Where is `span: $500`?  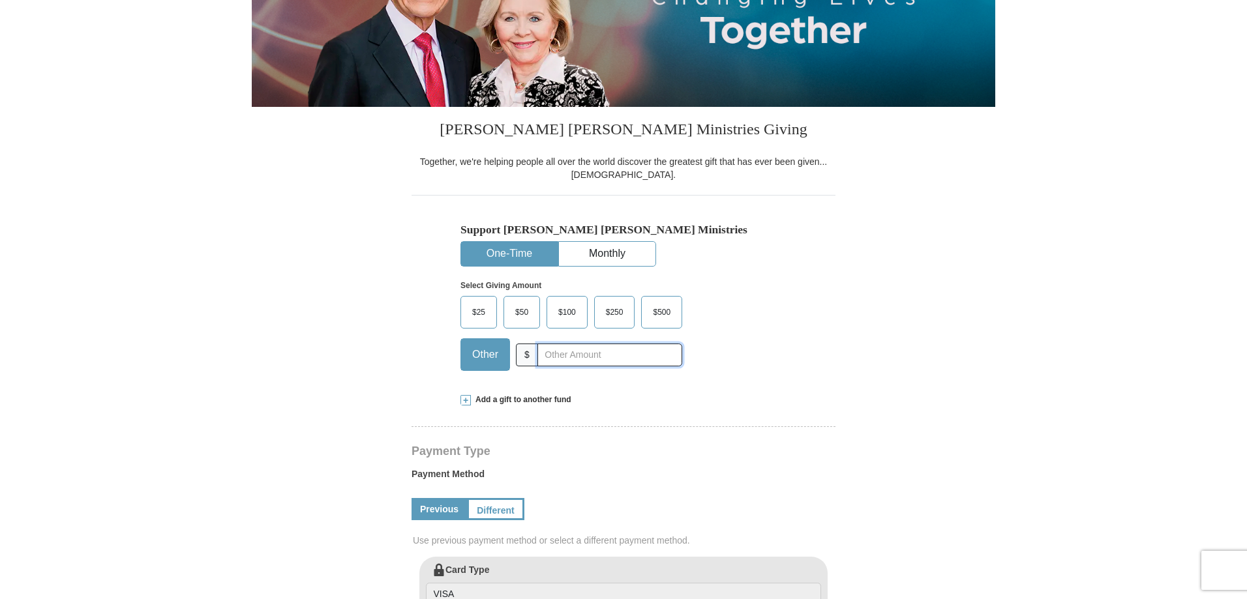
span: $500 is located at coordinates (661, 312).